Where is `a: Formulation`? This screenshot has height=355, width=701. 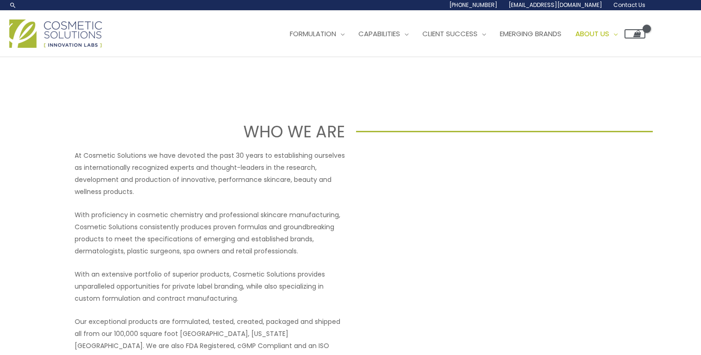
a: Formulation is located at coordinates (317, 34).